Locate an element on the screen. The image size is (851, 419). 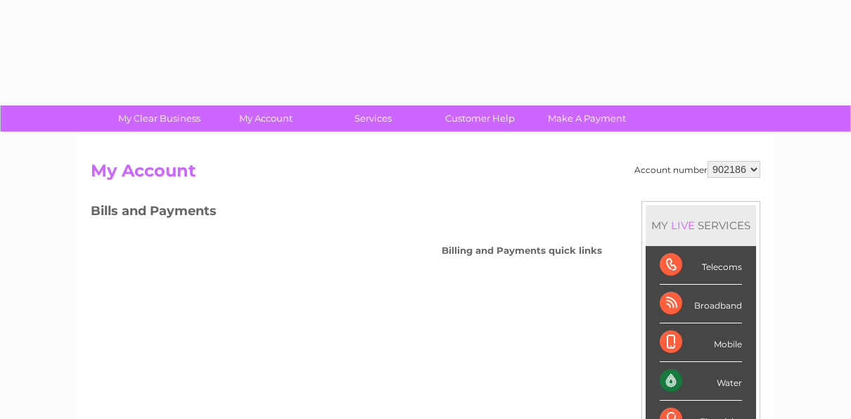
h2: My Account is located at coordinates (426, 174).